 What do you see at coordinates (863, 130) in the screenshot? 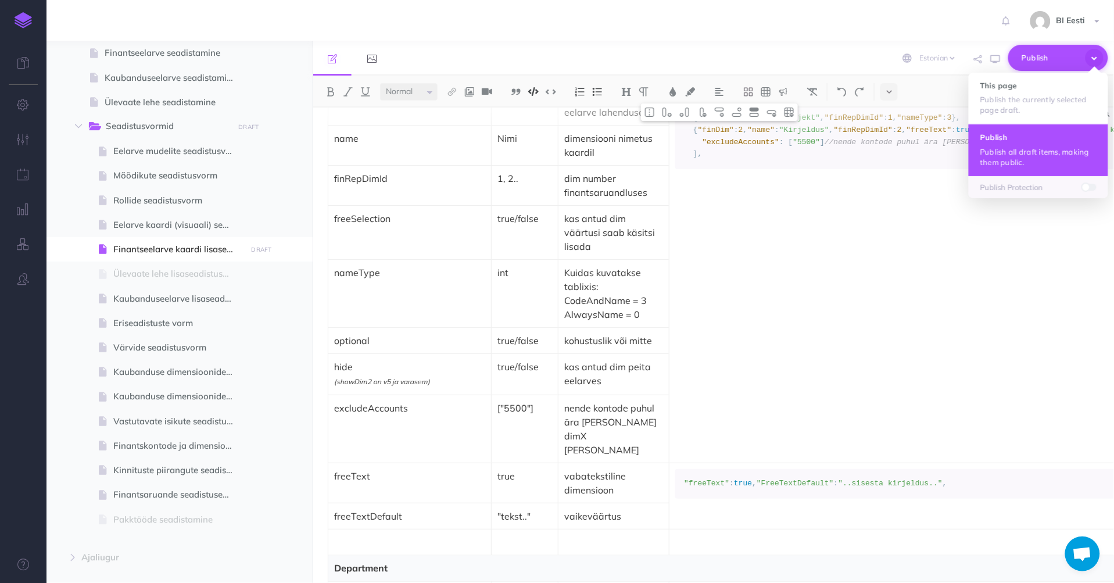
I see `span: "finRepDimId"` at bounding box center [863, 130].